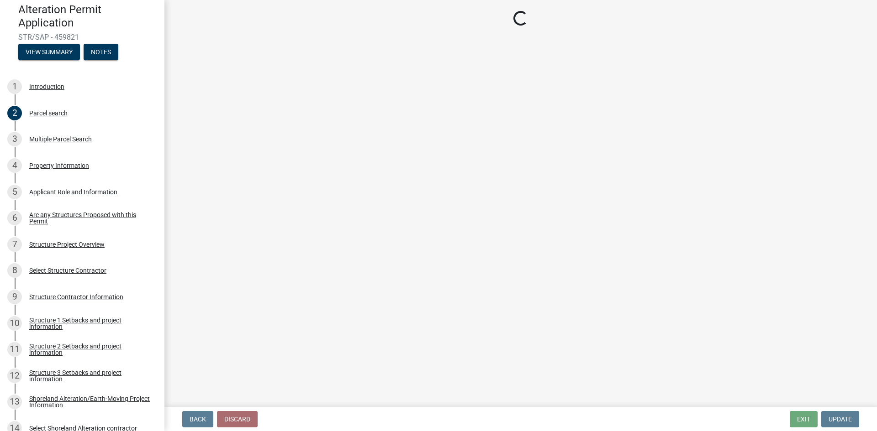 Image resolution: width=877 pixels, height=431 pixels. I want to click on div: 4, so click(15, 166).